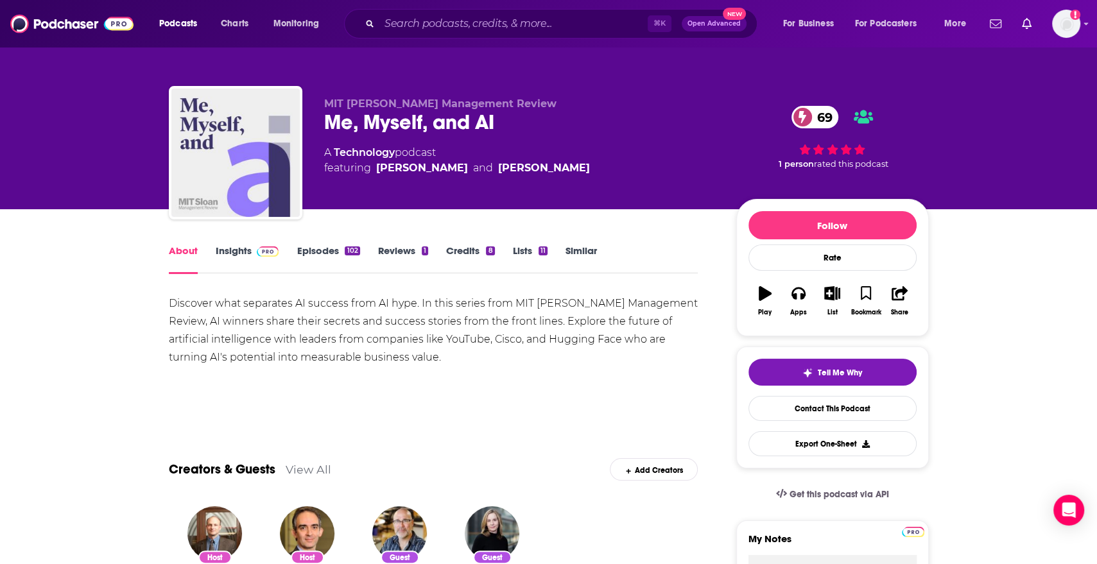 The image size is (1097, 564). What do you see at coordinates (1066, 24) in the screenshot?
I see `button: Show profile menu` at bounding box center [1066, 24].